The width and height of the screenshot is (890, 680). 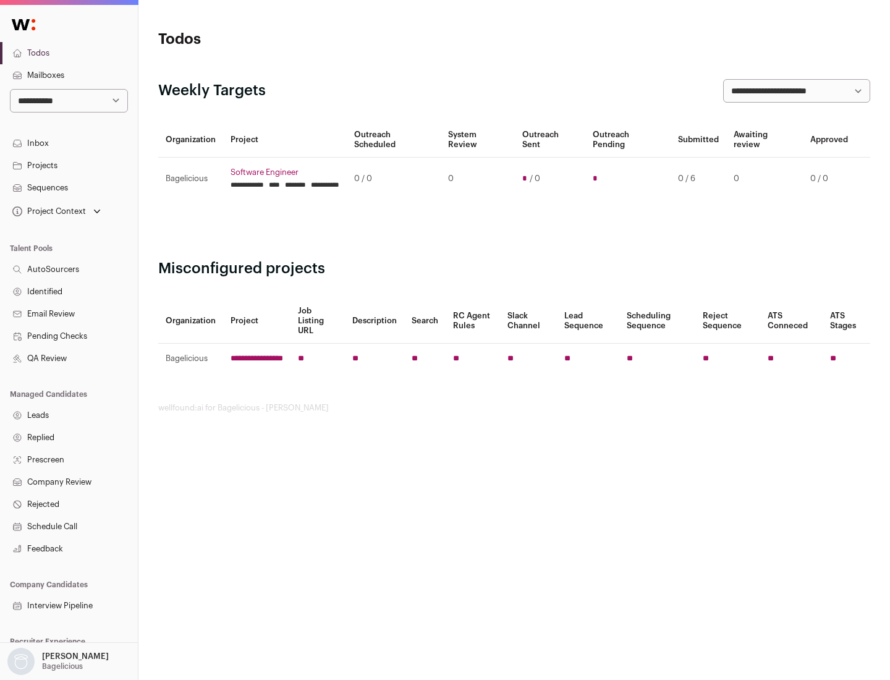 What do you see at coordinates (698, 140) in the screenshot?
I see `th: Submitted` at bounding box center [698, 140].